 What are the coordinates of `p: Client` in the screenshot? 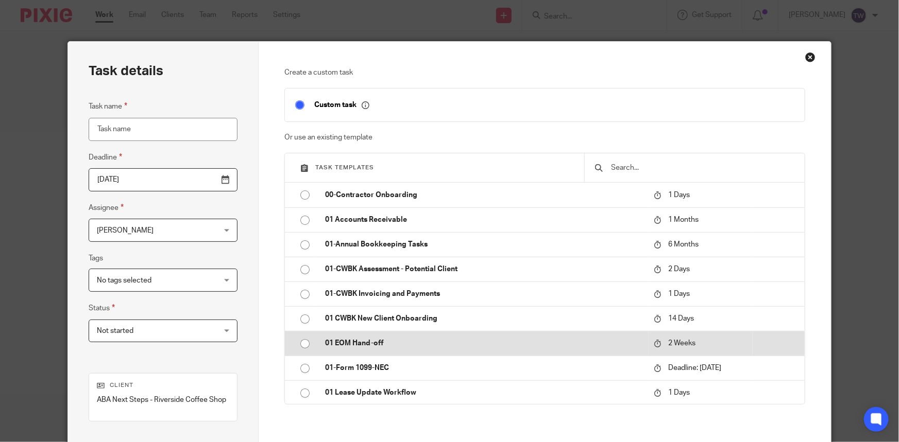 It's located at (163, 386).